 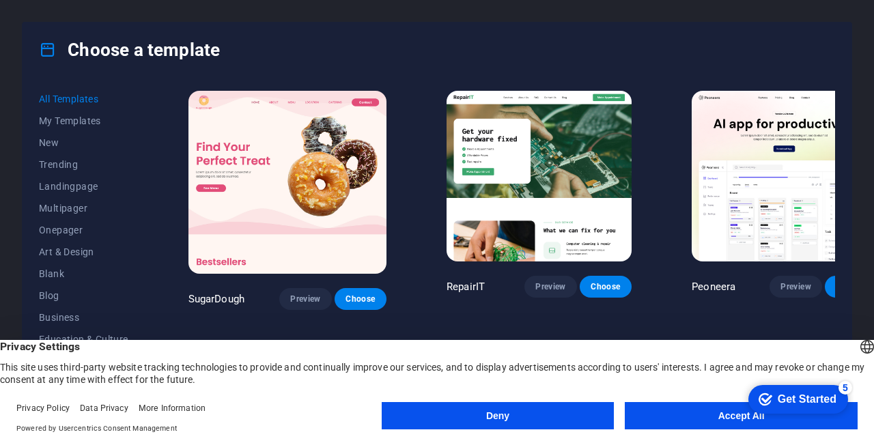 What do you see at coordinates (83, 274) in the screenshot?
I see `span: Blank` at bounding box center [83, 274].